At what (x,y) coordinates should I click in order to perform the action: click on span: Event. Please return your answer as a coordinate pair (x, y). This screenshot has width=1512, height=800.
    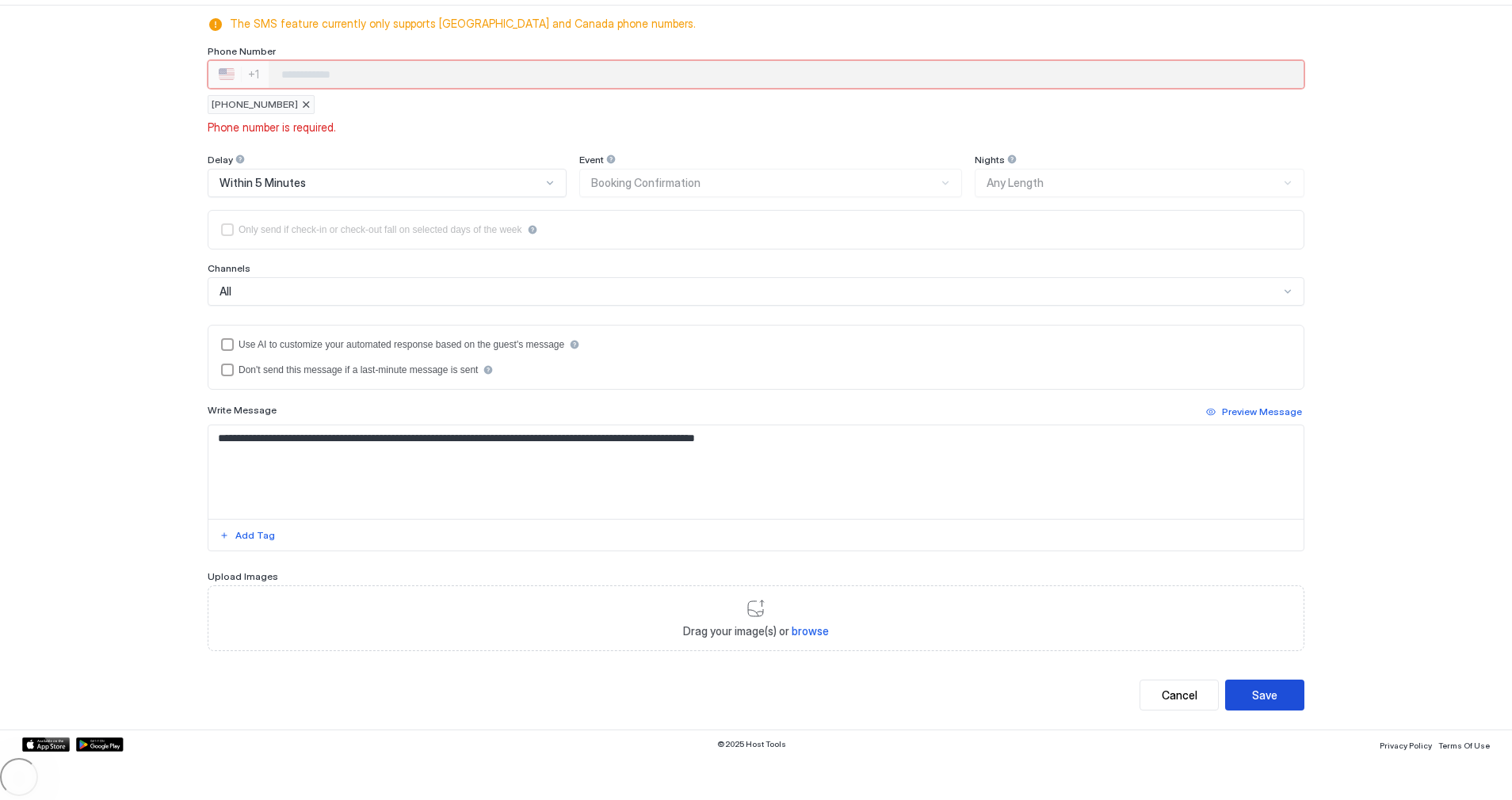
    Looking at the image, I should click on (591, 159).